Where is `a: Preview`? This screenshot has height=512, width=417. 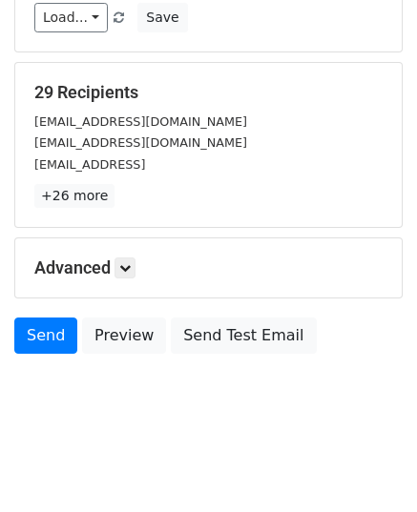 a: Preview is located at coordinates (124, 336).